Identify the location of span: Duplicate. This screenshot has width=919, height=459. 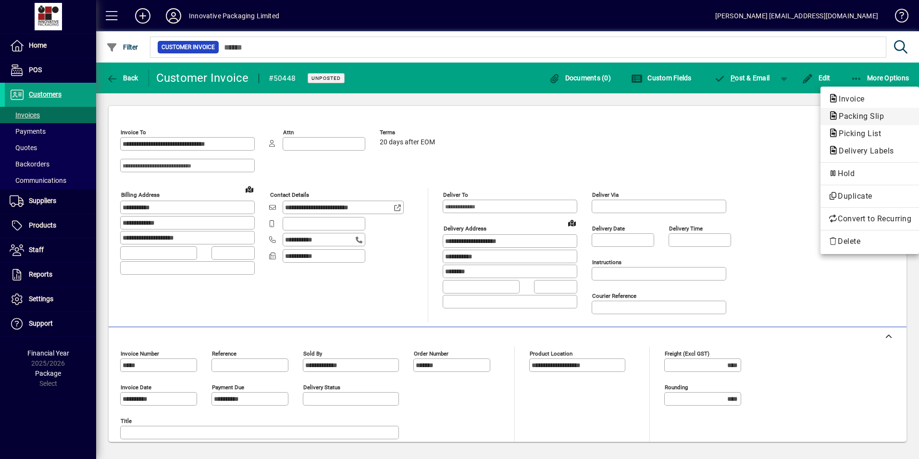
(870, 196).